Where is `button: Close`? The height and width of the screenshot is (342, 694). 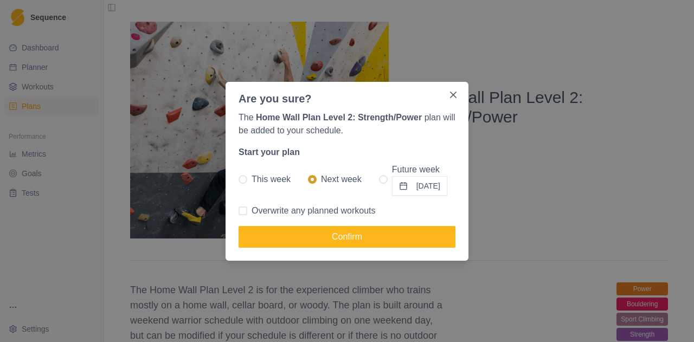 button: Close is located at coordinates (453, 95).